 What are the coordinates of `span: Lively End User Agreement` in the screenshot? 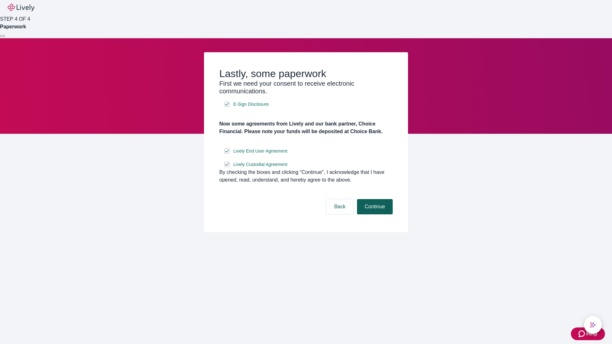 It's located at (260, 151).